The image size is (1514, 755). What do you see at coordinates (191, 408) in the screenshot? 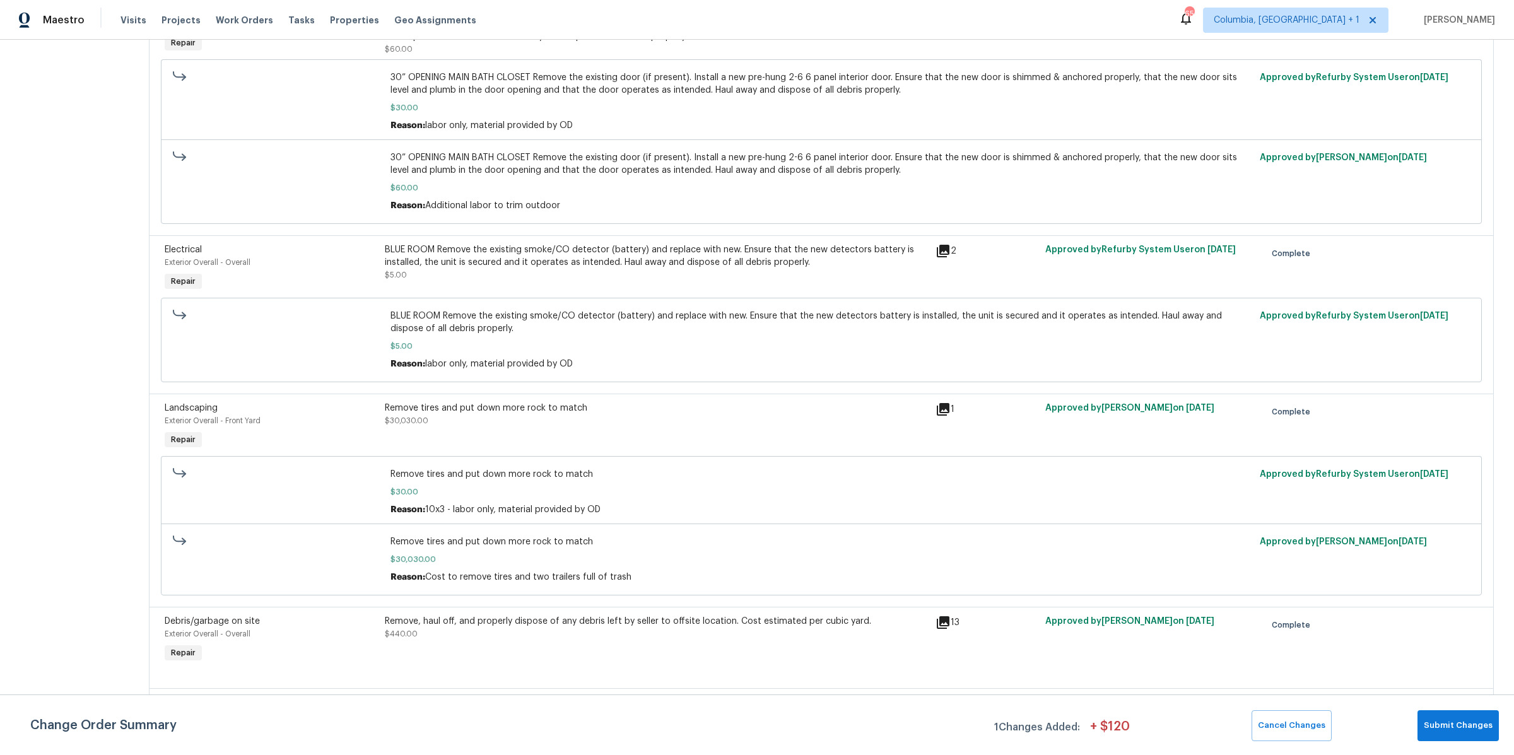
I see `span: Landscaping` at bounding box center [191, 408].